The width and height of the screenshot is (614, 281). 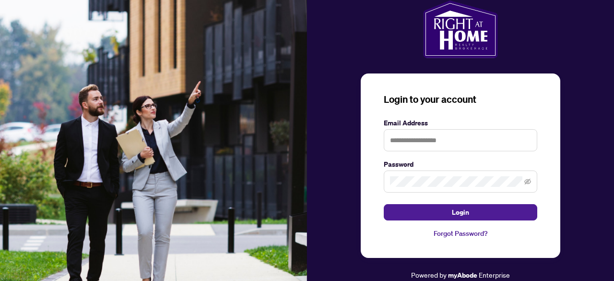 What do you see at coordinates (527, 181) in the screenshot?
I see `span: eye-invisible` at bounding box center [527, 181].